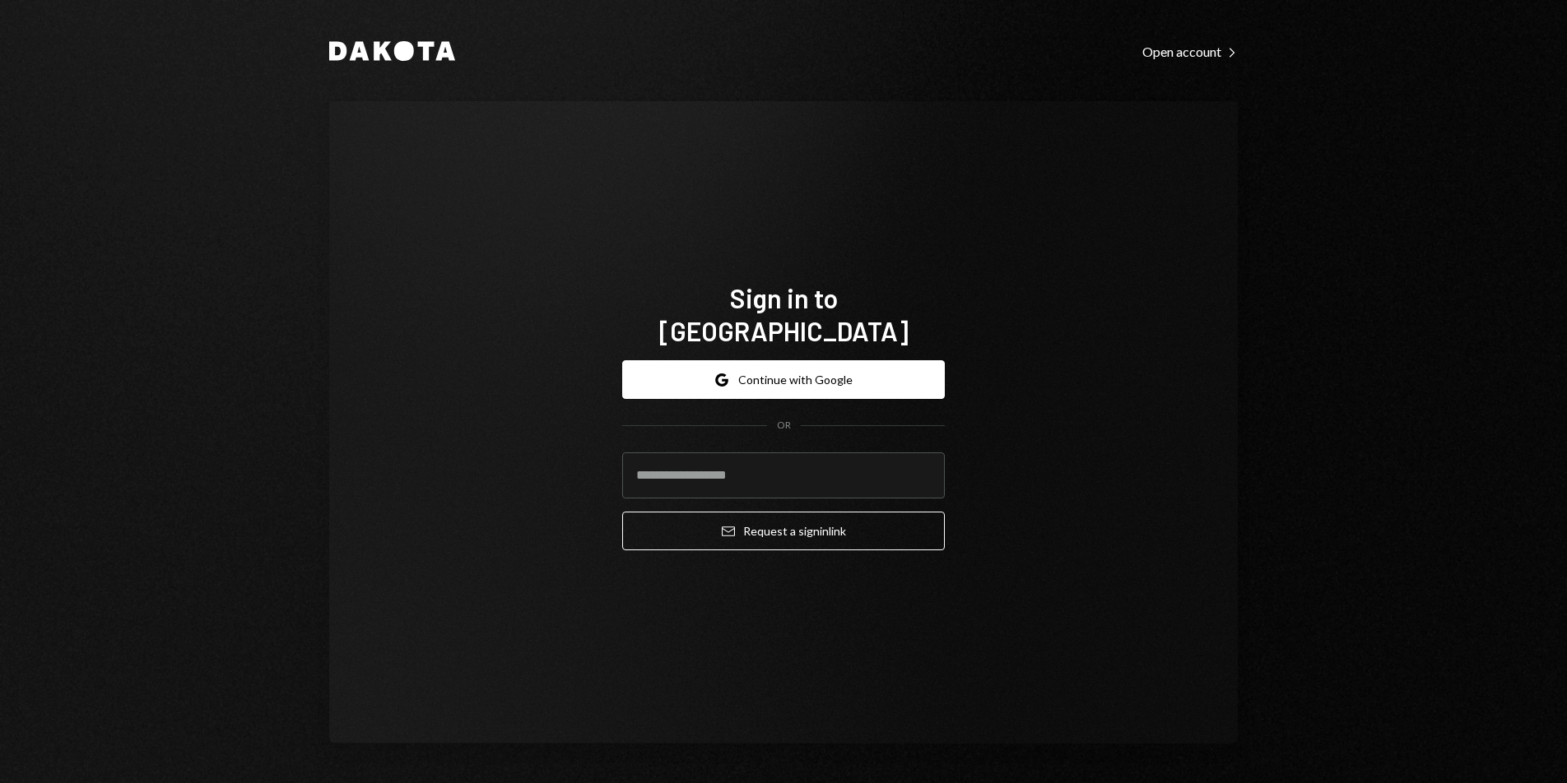  I want to click on button: Continue with Google, so click(783, 379).